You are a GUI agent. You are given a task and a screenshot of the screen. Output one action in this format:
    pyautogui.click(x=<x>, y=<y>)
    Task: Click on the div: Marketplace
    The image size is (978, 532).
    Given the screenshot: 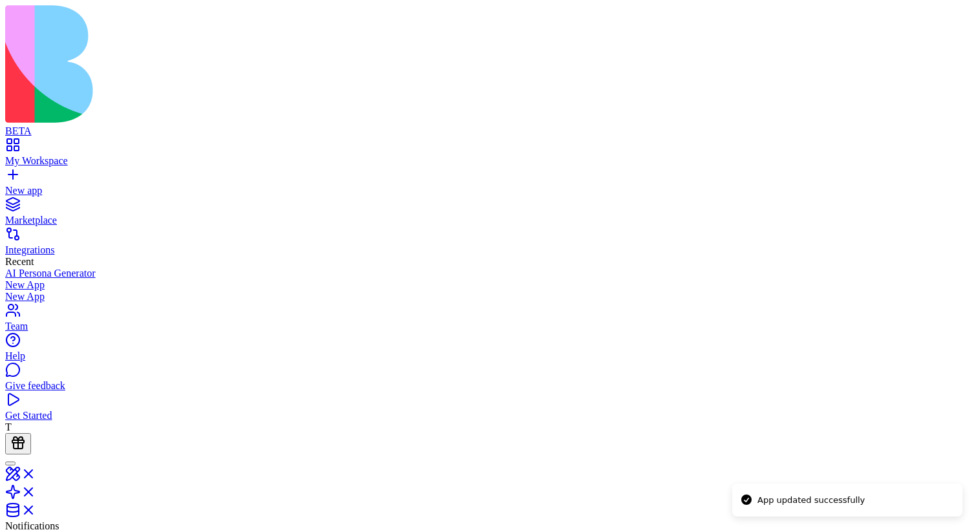 What is the action you would take?
    pyautogui.click(x=489, y=221)
    